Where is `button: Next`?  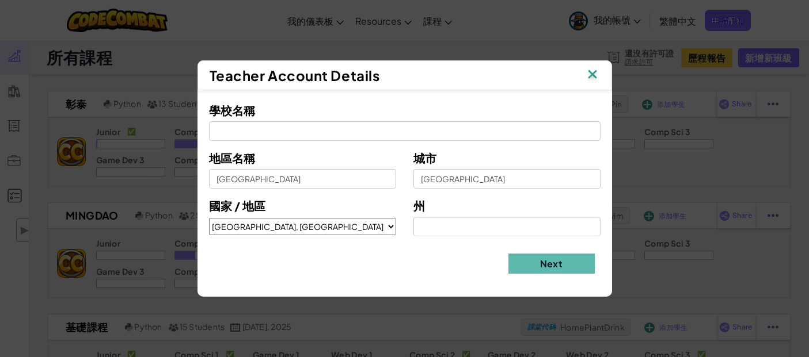 button: Next is located at coordinates (551, 264).